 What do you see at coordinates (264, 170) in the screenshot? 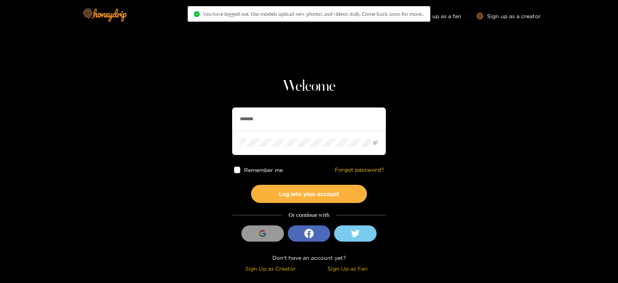
I see `span: Remember me` at bounding box center [264, 170].